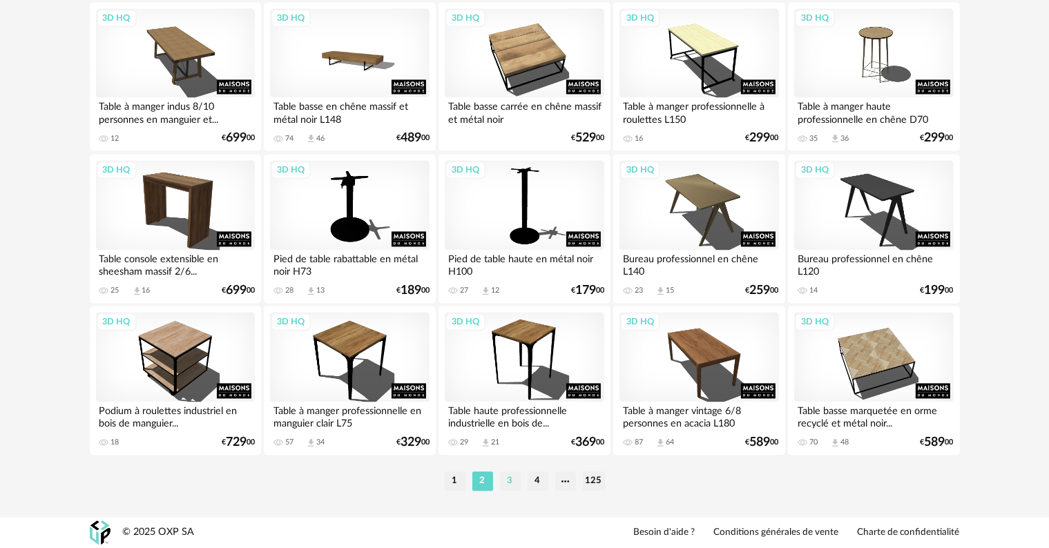 Image resolution: width=1049 pixels, height=548 pixels. Describe the element at coordinates (175, 229) in the screenshot. I see `a: 3D HQ Table console extensible en sheesham massif 2/6... 25 Download icon 16 €69900` at that location.